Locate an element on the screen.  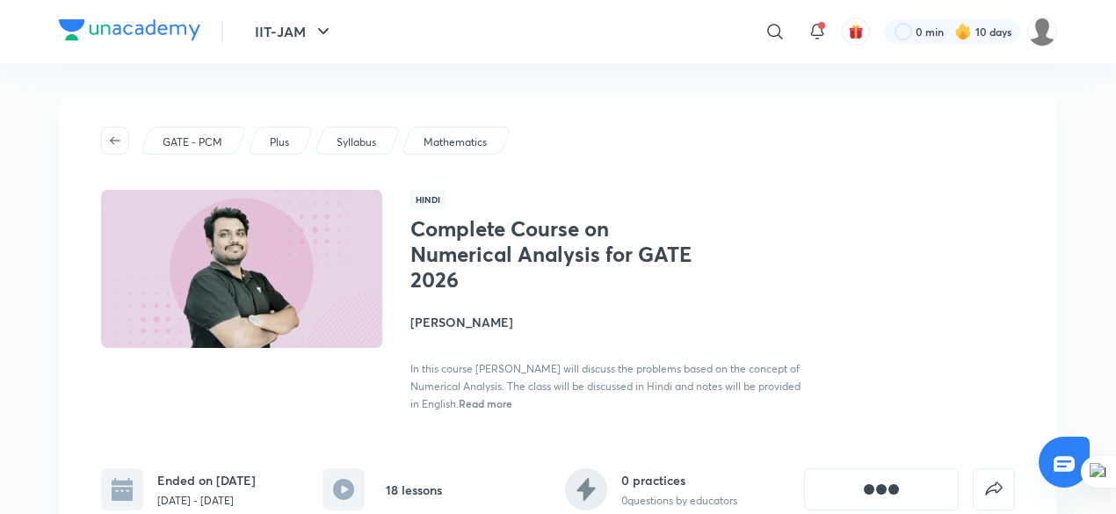
img: Farhan Niazi is located at coordinates (1042, 32).